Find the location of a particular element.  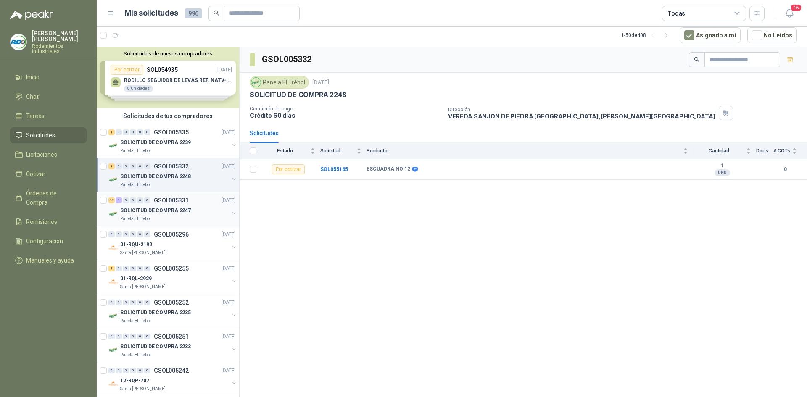

h1: Mis solicitudes is located at coordinates (151, 13).